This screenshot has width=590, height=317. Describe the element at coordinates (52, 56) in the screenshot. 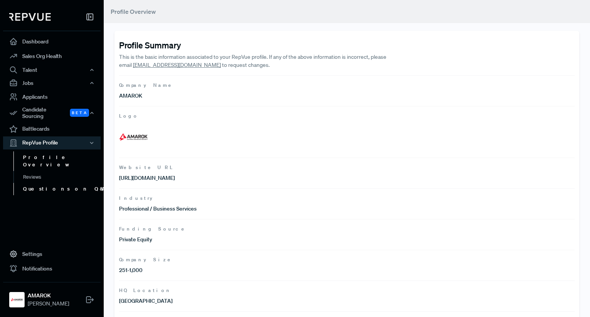

I see `a: Sales Org Health` at that location.